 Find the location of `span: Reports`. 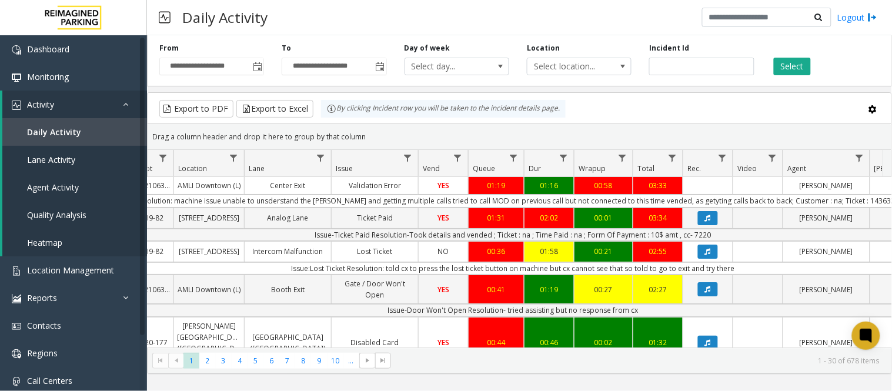

span: Reports is located at coordinates (42, 298).